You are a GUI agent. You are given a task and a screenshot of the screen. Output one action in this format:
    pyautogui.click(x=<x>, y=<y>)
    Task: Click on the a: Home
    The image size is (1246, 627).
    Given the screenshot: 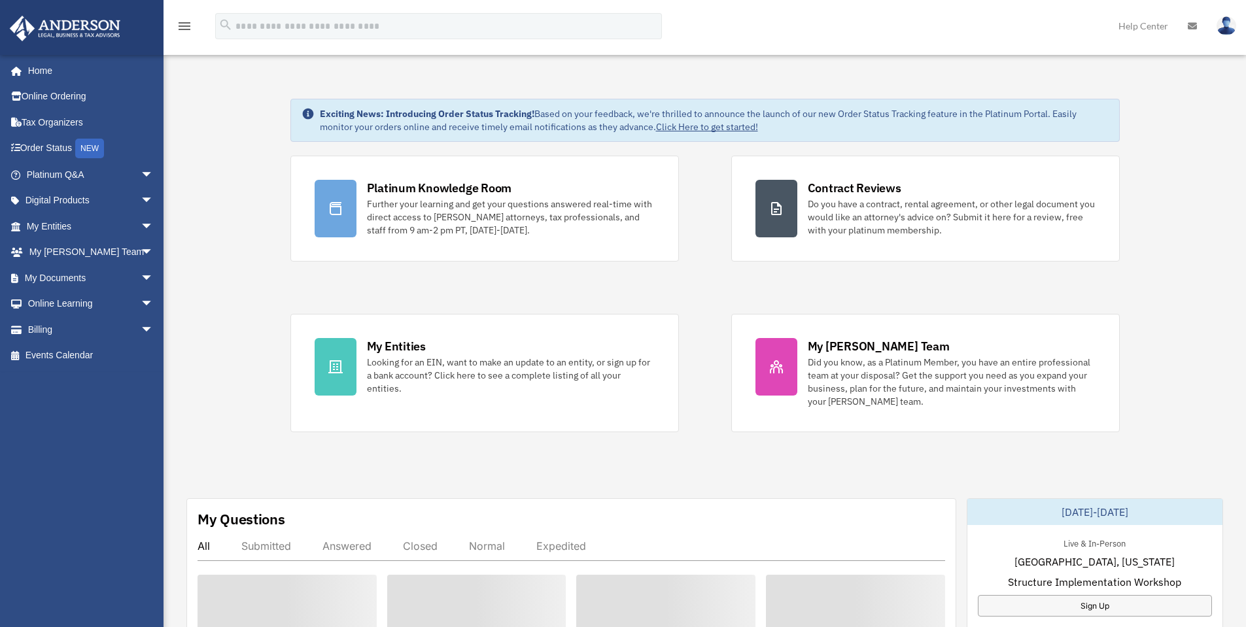 What is the action you would take?
    pyautogui.click(x=88, y=71)
    